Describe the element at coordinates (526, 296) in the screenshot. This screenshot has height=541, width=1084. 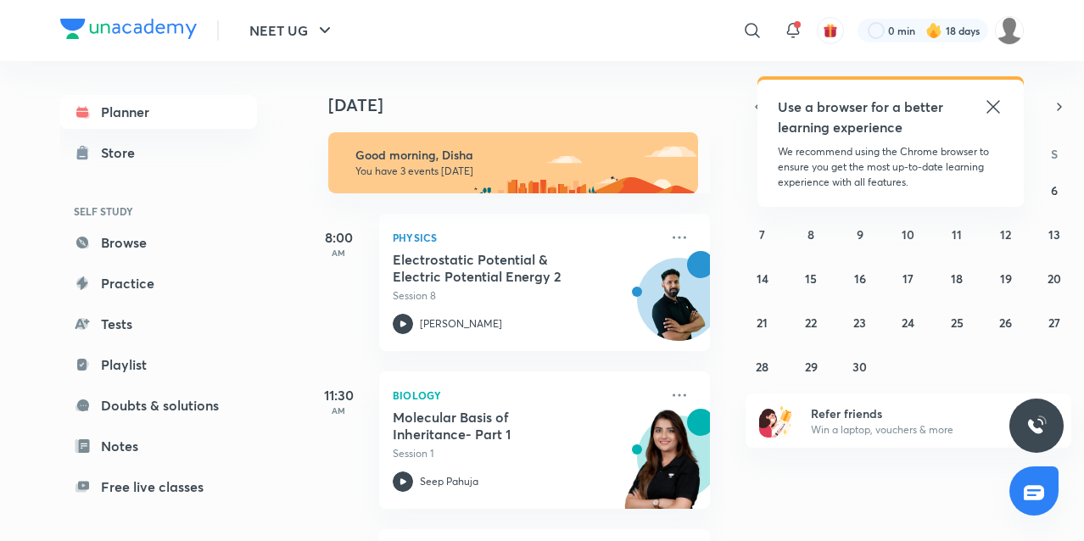
I see `p: Session 8` at that location.